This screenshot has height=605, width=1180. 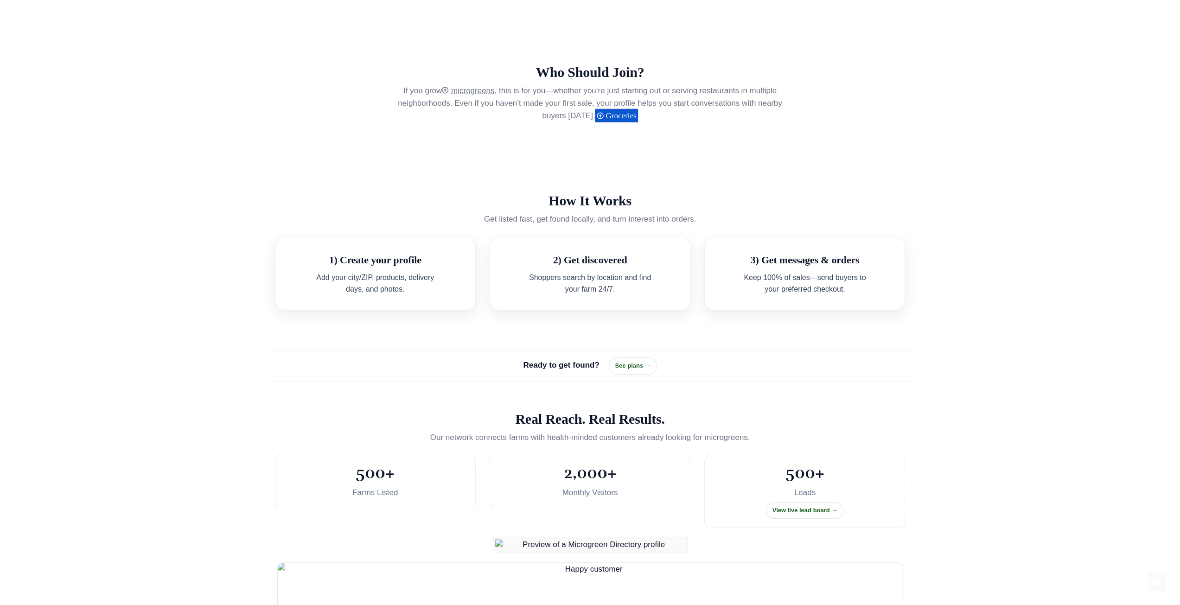 I want to click on span: Groceries, so click(x=622, y=115).